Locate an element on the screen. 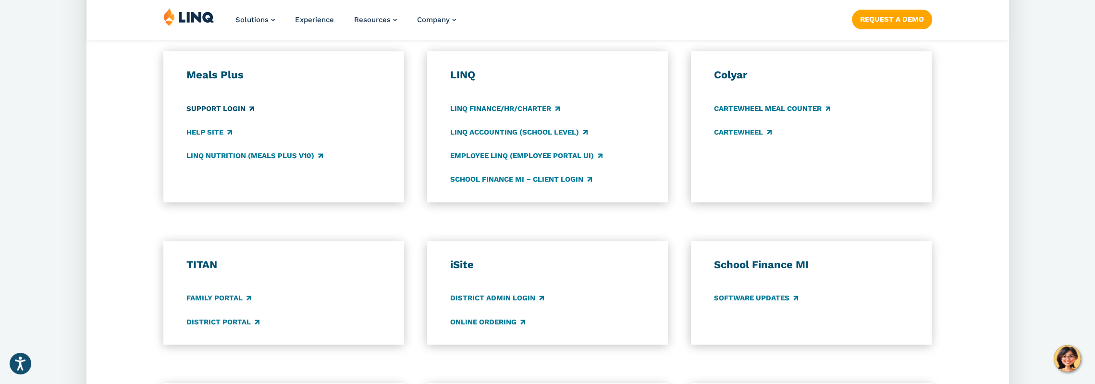 The width and height of the screenshot is (1095, 384). a: CARTEWHEEL Meal Counter is located at coordinates (772, 109).